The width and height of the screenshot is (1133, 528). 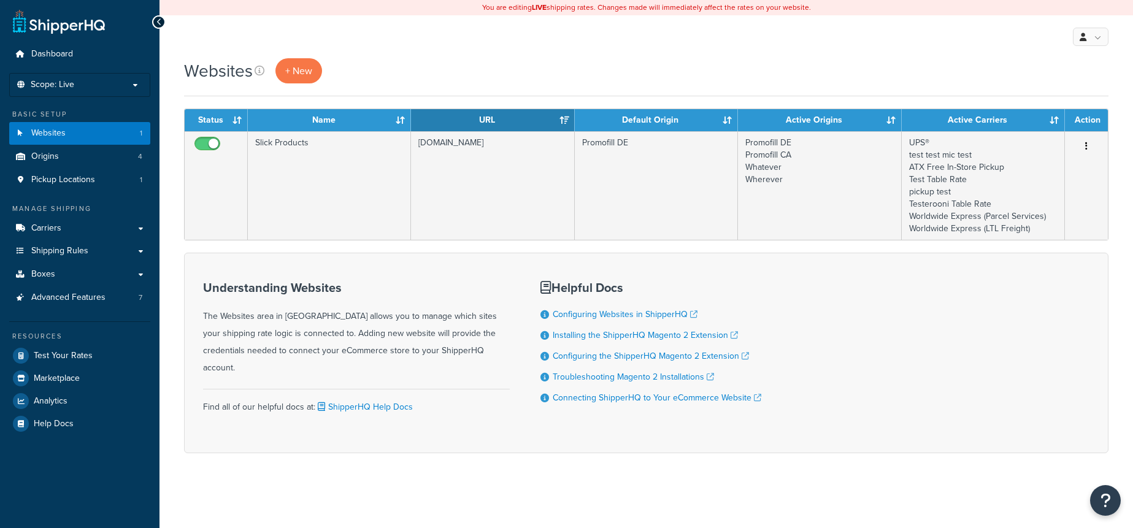 What do you see at coordinates (80, 133) in the screenshot?
I see `a: Websites 1` at bounding box center [80, 133].